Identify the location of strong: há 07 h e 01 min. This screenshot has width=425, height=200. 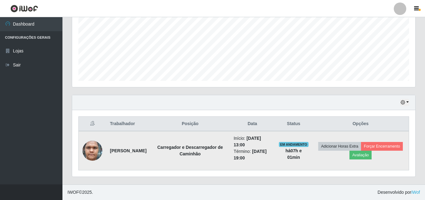
(293, 154).